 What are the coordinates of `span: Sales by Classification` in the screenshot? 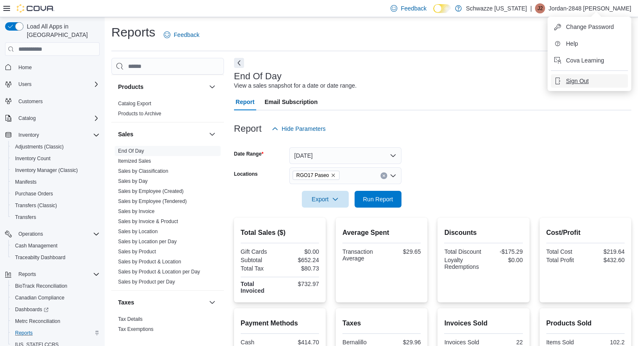 It's located at (143, 171).